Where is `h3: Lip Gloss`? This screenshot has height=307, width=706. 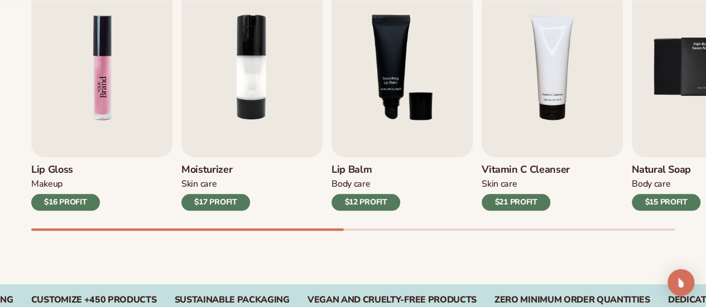 h3: Lip Gloss is located at coordinates (65, 170).